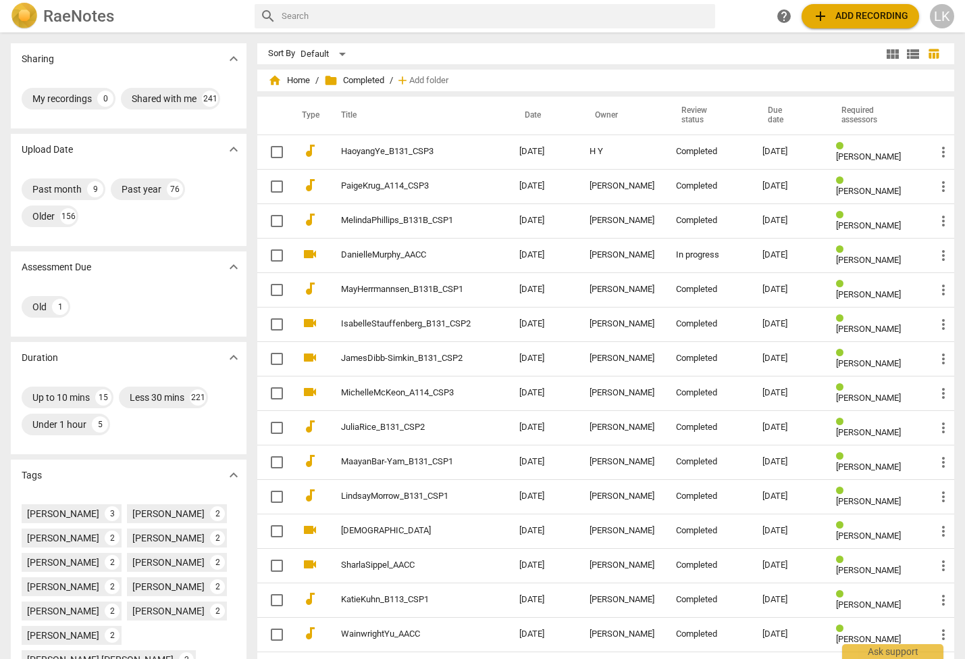 This screenshot has width=965, height=659. Describe the element at coordinates (175, 189) in the screenshot. I see `div: 76` at that location.